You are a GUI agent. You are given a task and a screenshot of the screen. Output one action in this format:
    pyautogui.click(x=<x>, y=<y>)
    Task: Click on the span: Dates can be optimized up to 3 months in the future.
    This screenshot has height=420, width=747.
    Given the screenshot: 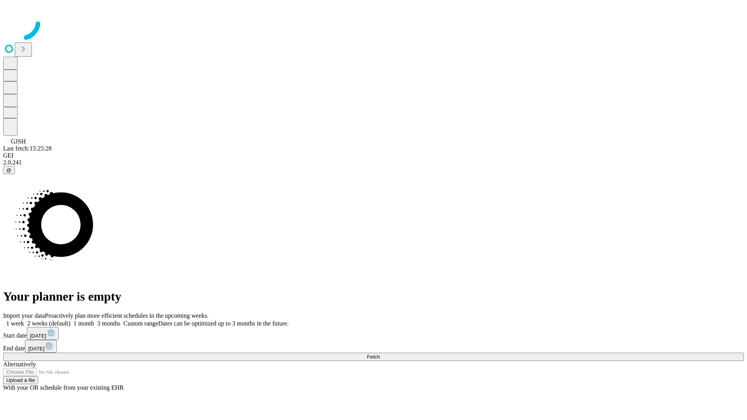 What is the action you would take?
    pyautogui.click(x=223, y=323)
    